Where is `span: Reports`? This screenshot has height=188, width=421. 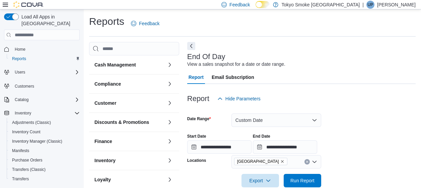
span: Reports is located at coordinates (19, 59).